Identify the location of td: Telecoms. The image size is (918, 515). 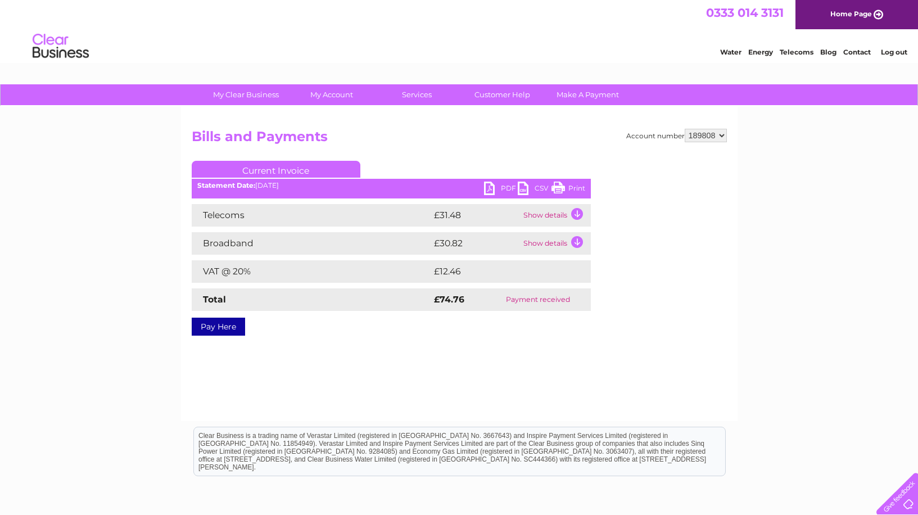
(311, 215).